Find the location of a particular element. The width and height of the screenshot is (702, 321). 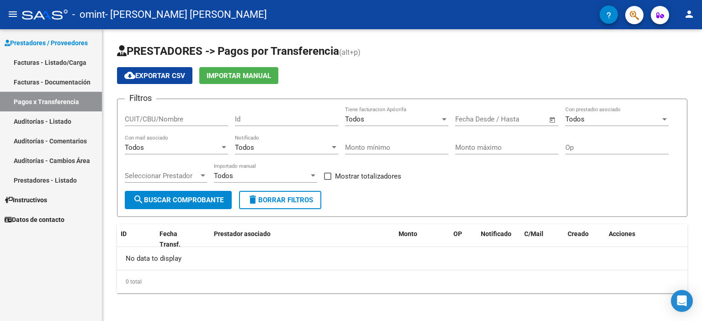

datatable-header-cell: Prestador asociado is located at coordinates (303, 239).